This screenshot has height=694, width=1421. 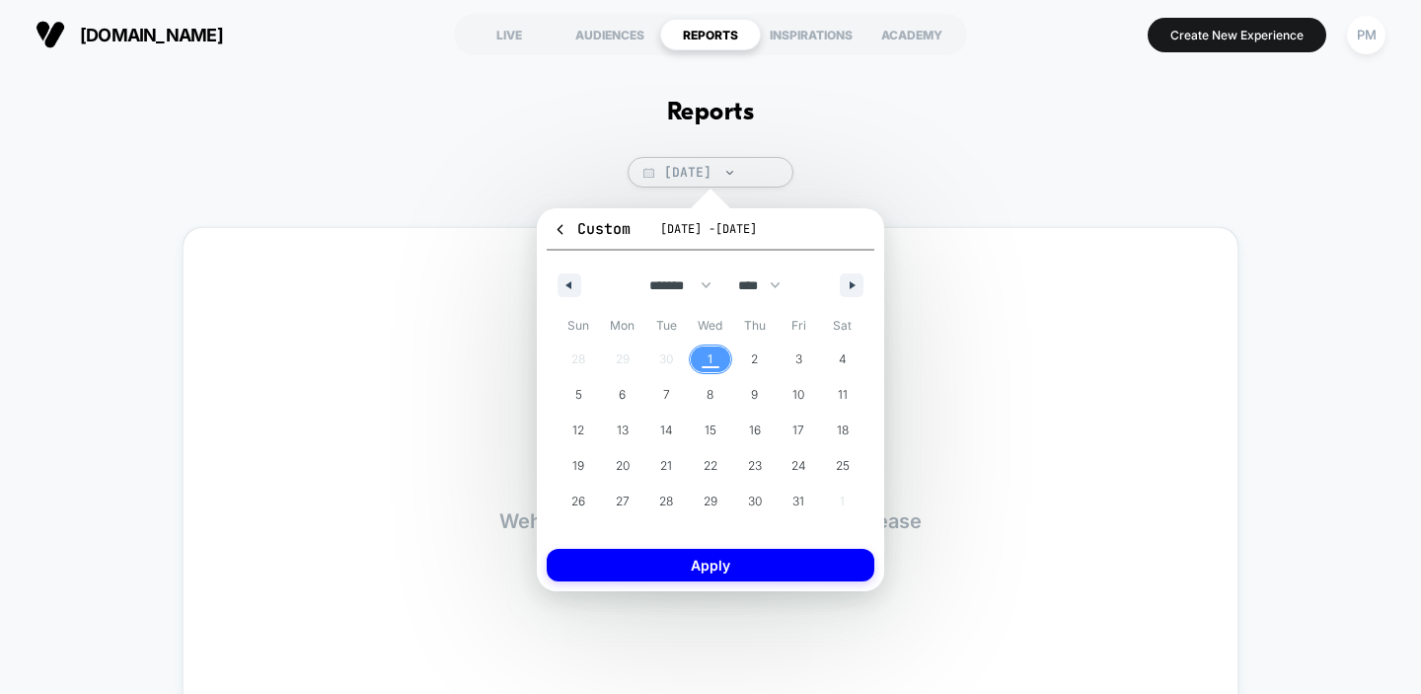 What do you see at coordinates (843, 359) in the screenshot?
I see `span: 4` at bounding box center [843, 359].